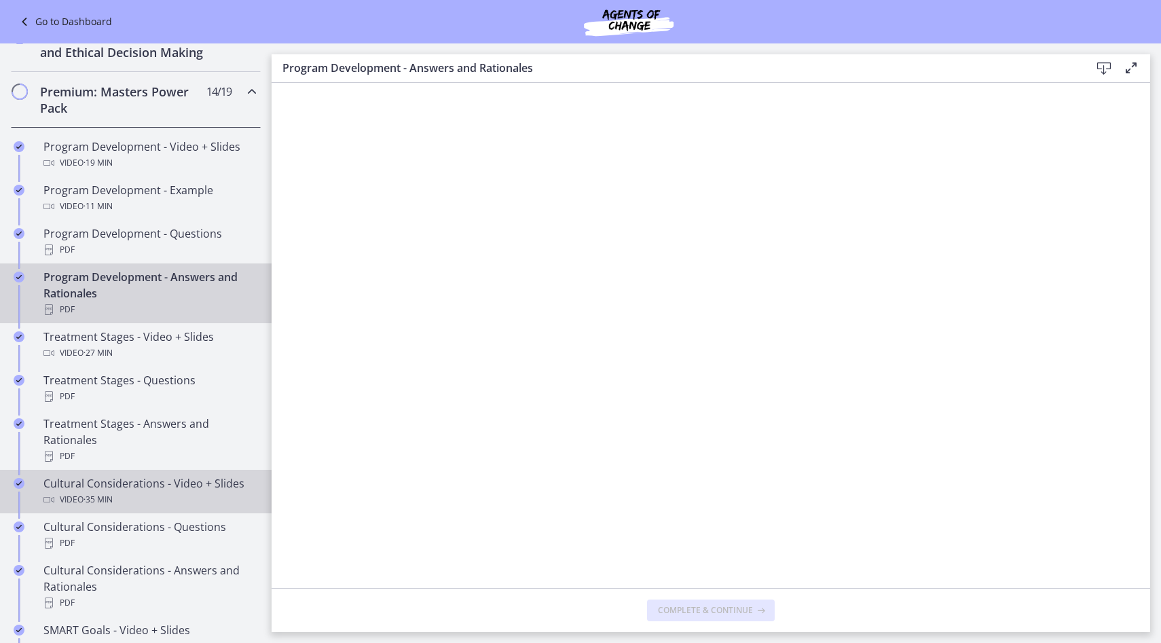  I want to click on img: Agents of Change, so click(629, 22).